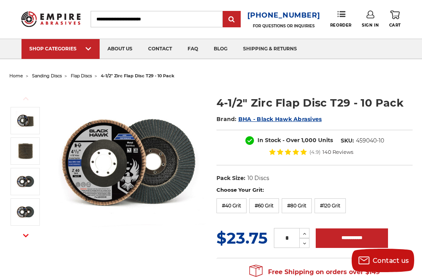 The image size is (422, 278). Describe the element at coordinates (138, 76) in the screenshot. I see `span: 4-1/2" zirc flap disc t29 - 10 pack` at that location.